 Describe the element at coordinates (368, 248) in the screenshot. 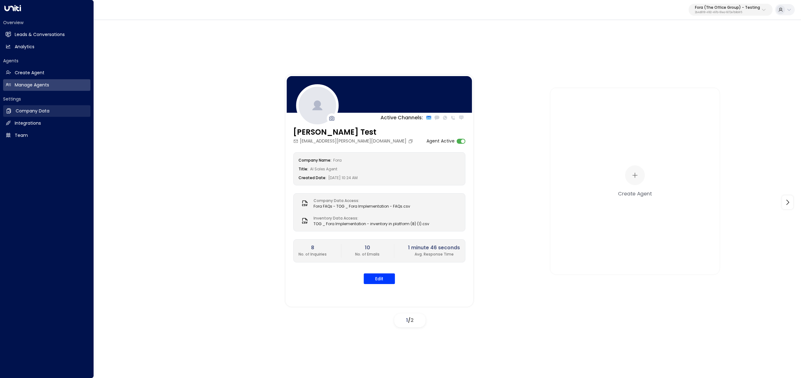

I see `h2: 10` at that location.